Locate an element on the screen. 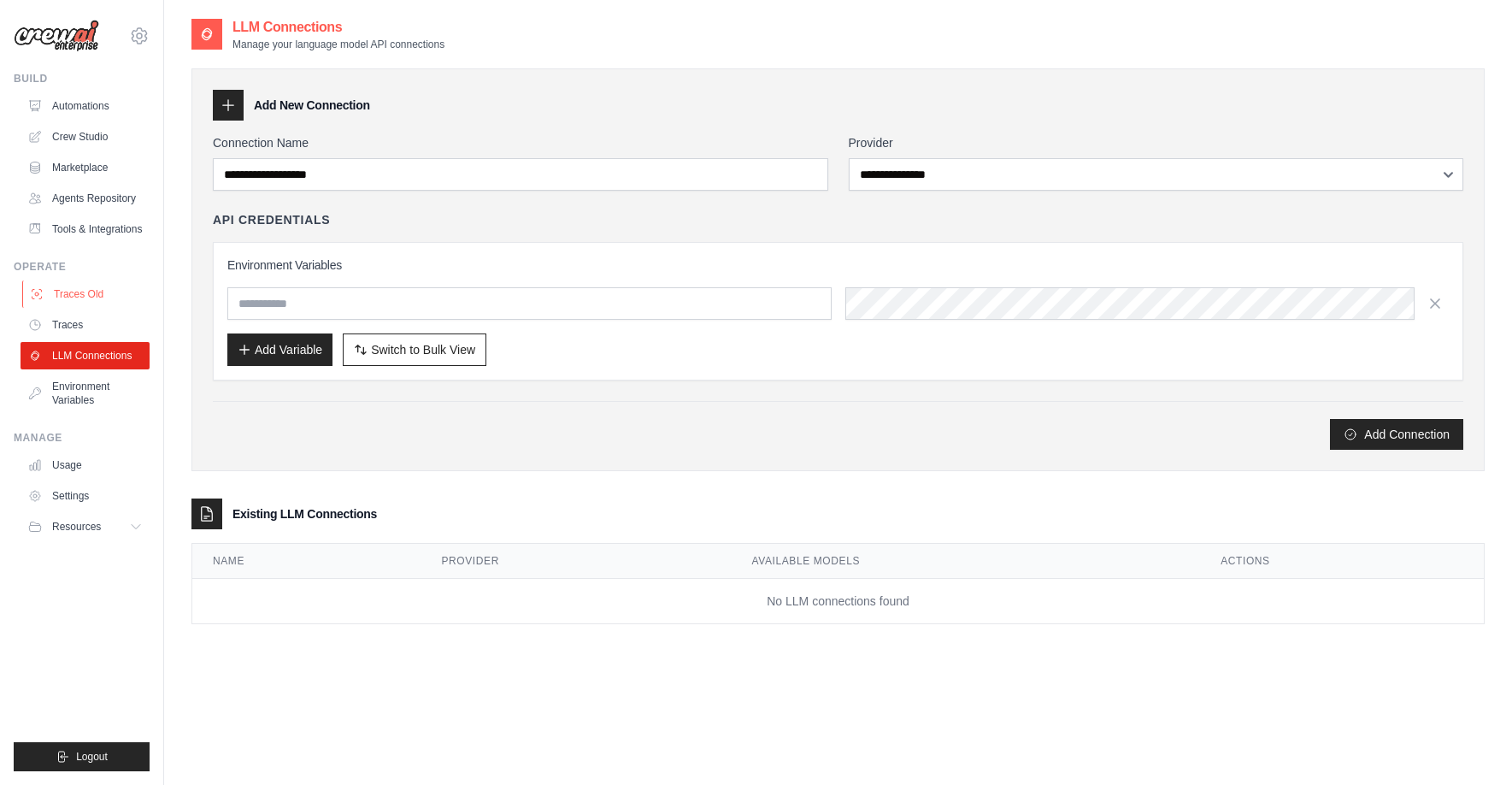 This screenshot has height=785, width=1512. h3: Environment Variables is located at coordinates (838, 265).